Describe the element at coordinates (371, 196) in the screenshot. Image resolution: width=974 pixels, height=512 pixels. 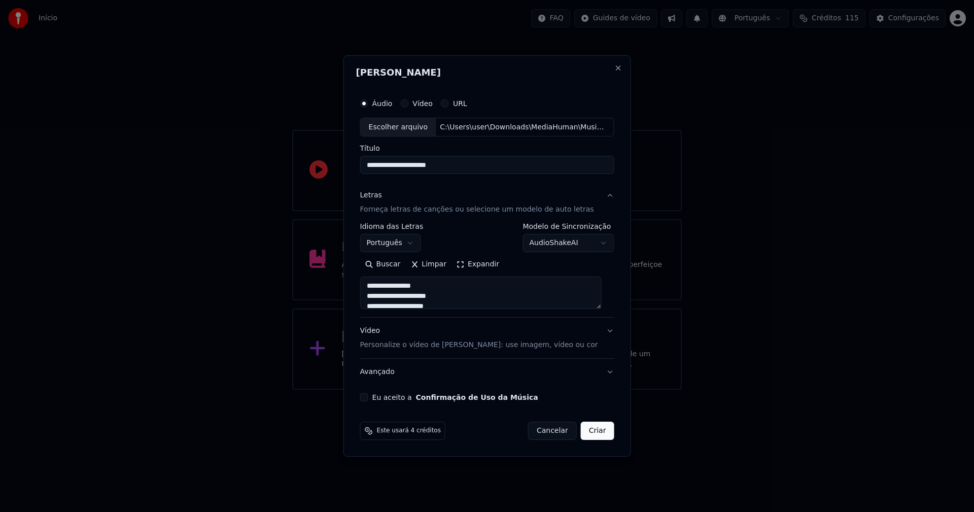
I see `div: Letras` at that location.